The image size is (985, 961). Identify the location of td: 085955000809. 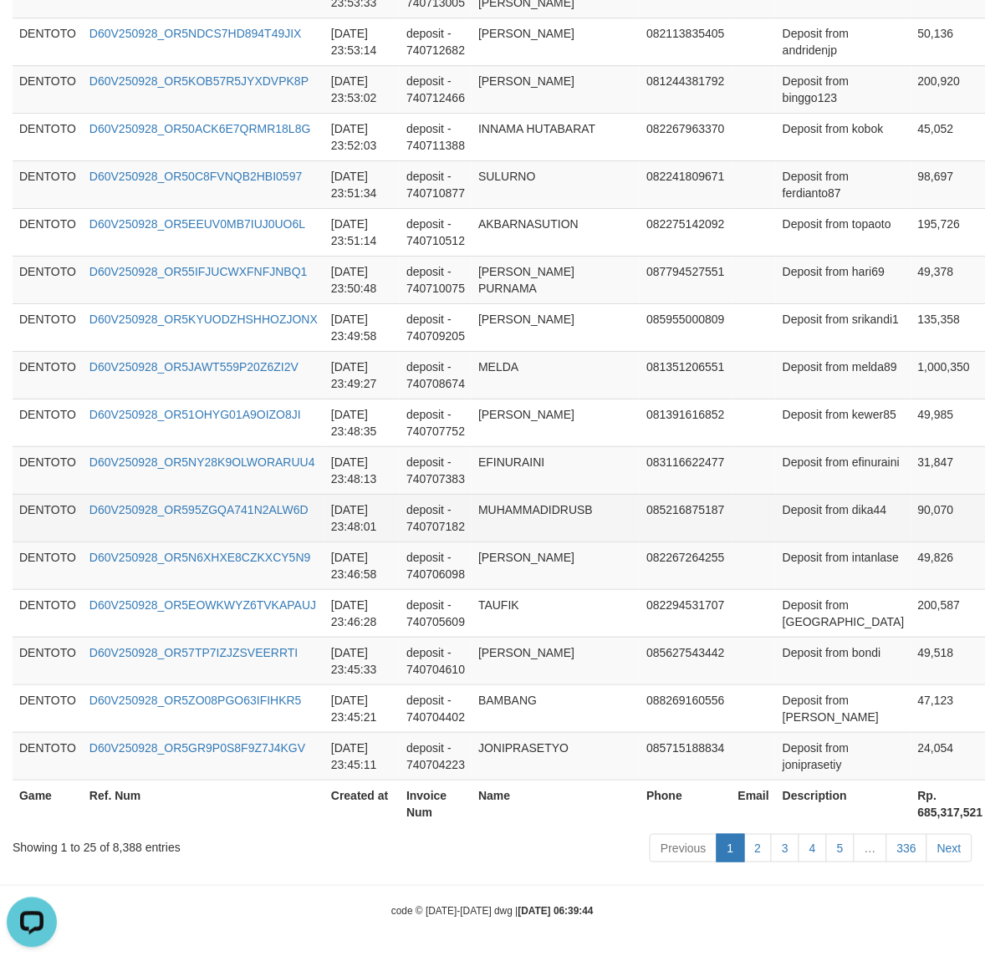
(685, 327).